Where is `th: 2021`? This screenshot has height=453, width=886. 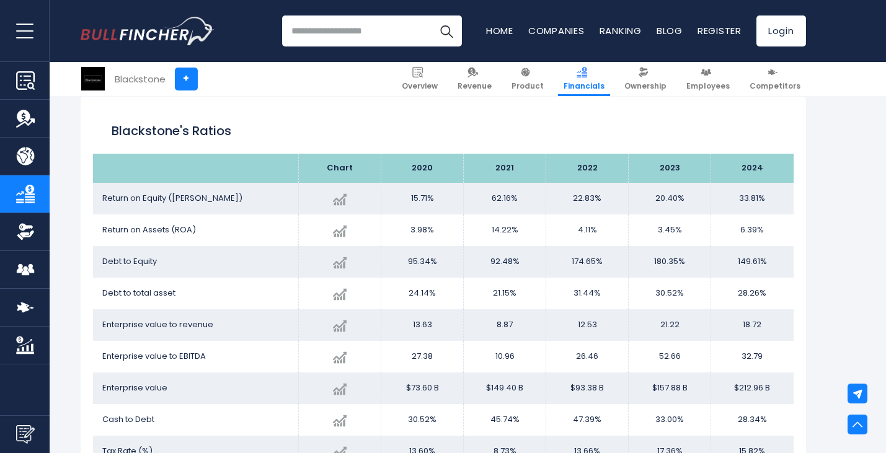 th: 2021 is located at coordinates (505, 168).